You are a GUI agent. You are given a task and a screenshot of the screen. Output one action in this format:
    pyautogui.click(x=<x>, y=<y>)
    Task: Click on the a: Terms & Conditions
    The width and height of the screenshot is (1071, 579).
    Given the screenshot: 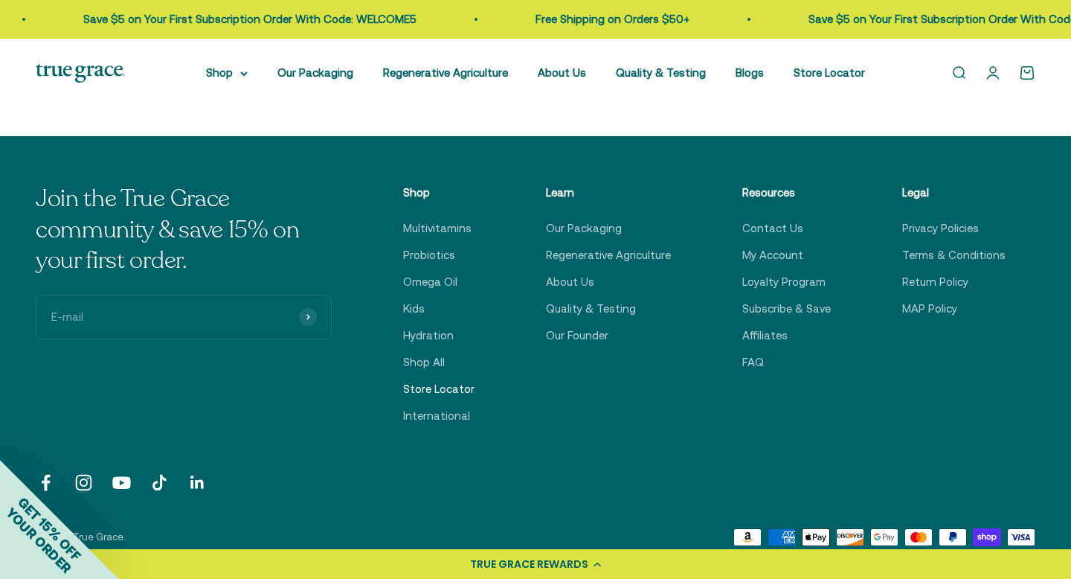 What is the action you would take?
    pyautogui.click(x=954, y=255)
    